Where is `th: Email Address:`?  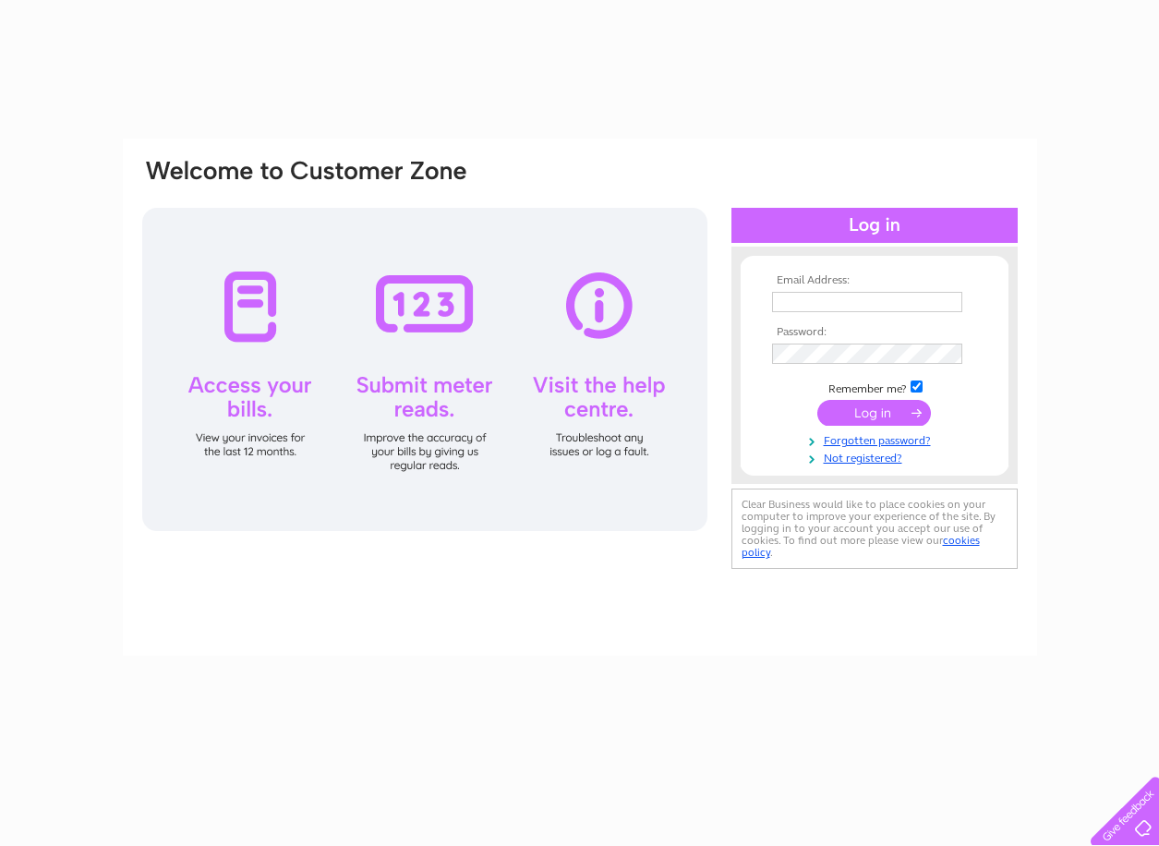
th: Email Address: is located at coordinates (875, 281).